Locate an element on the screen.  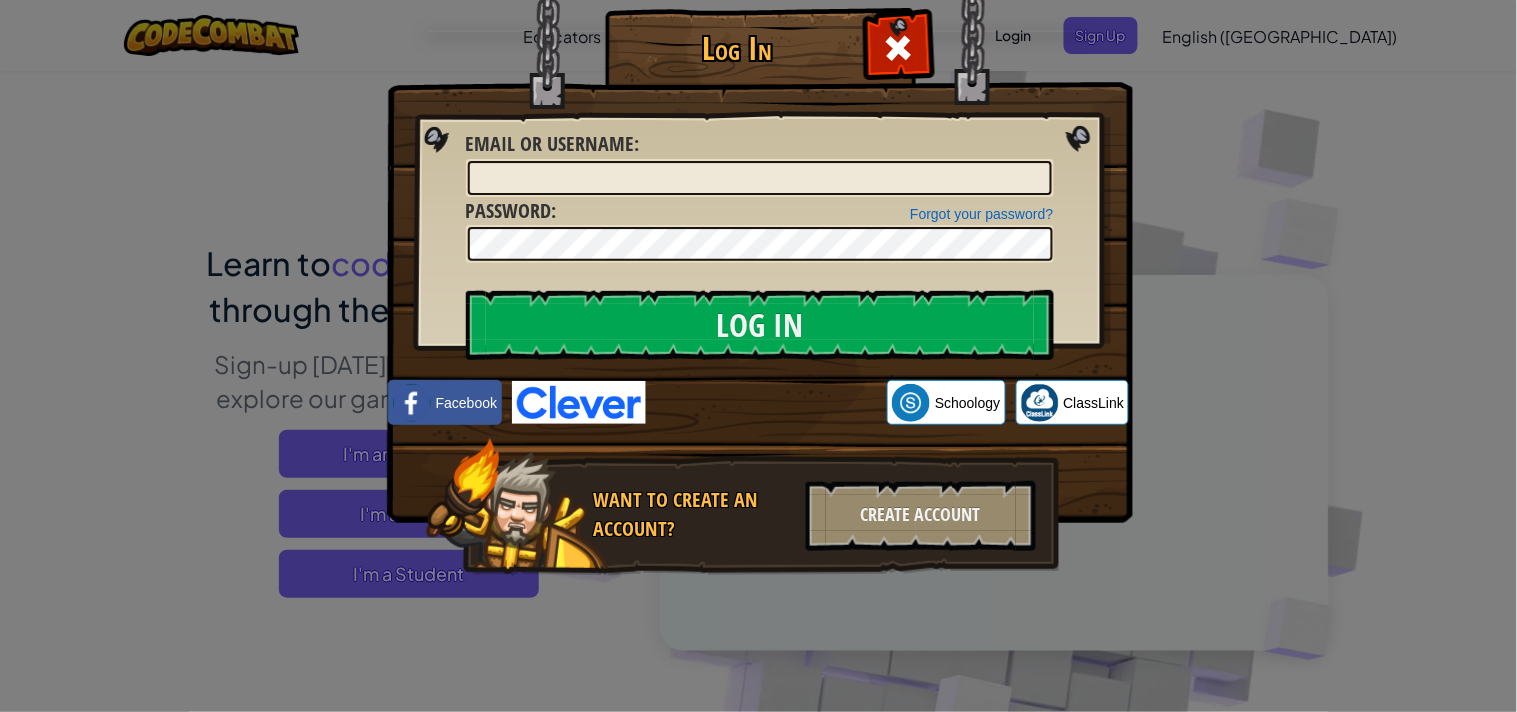
input: Log In is located at coordinates (760, 325).